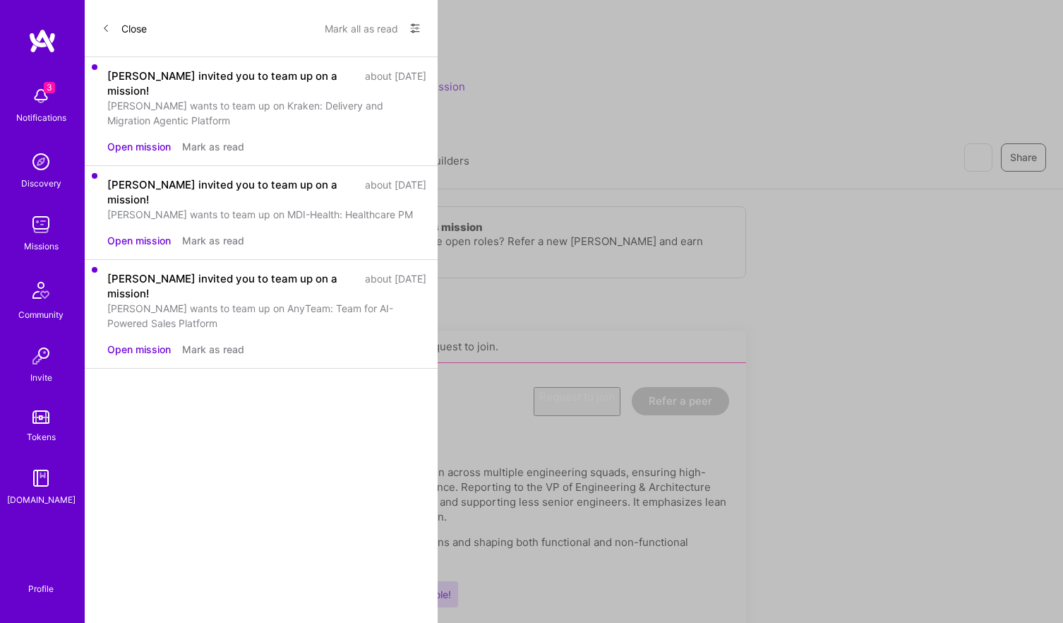  What do you see at coordinates (41, 478) in the screenshot?
I see `img: guide book` at bounding box center [41, 478].